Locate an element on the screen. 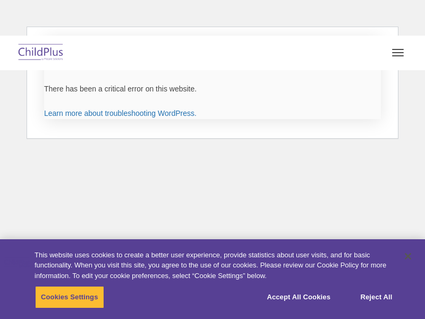 Image resolution: width=425 pixels, height=319 pixels. a: Learn more about troubleshooting WordPress. is located at coordinates (120, 113).